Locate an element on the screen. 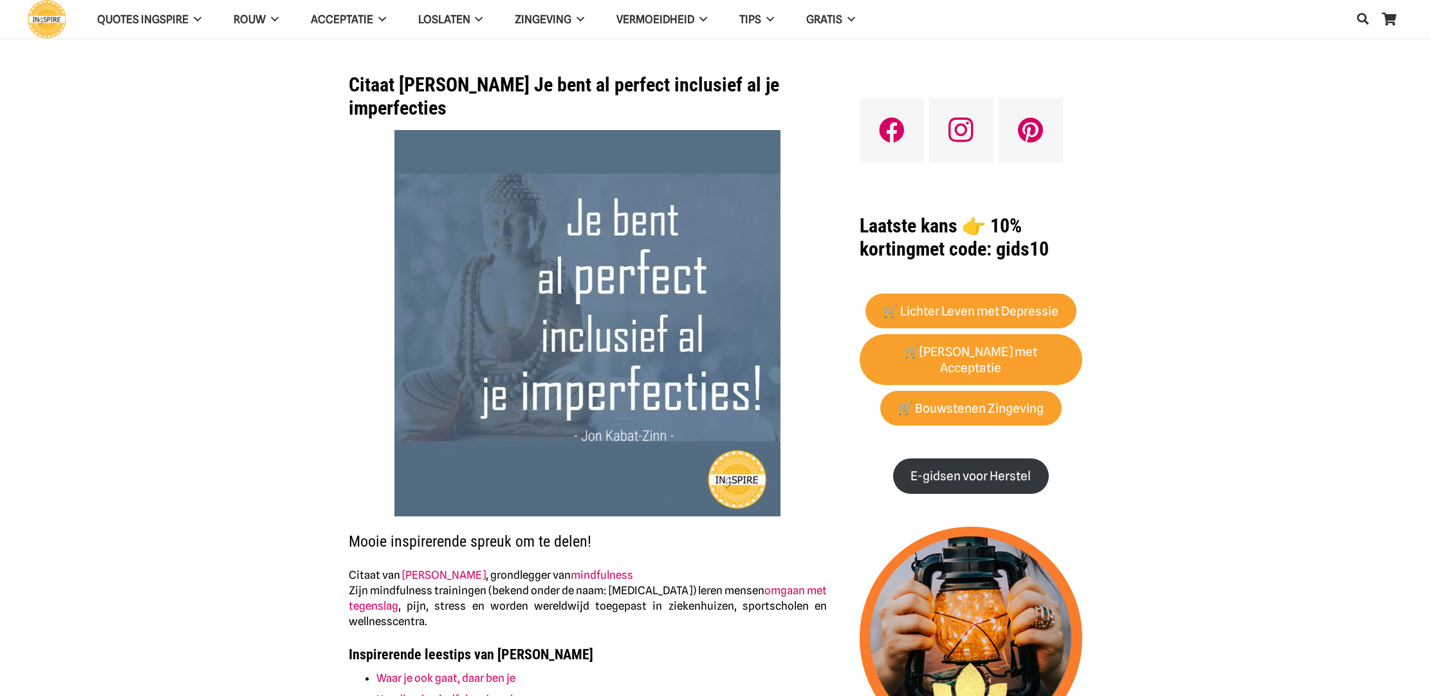 The image size is (1431, 696). a: Zingeving is located at coordinates (550, 19).